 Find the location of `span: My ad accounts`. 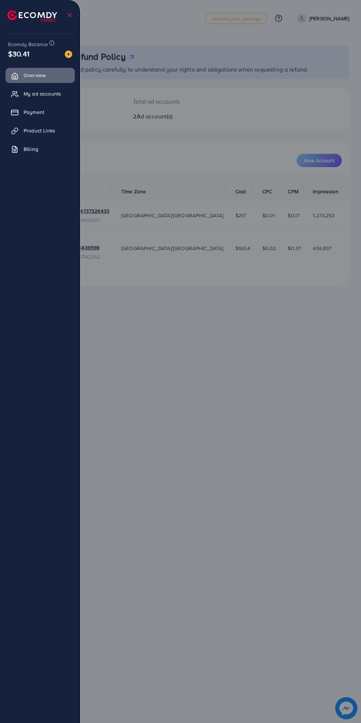

span: My ad accounts is located at coordinates (42, 94).